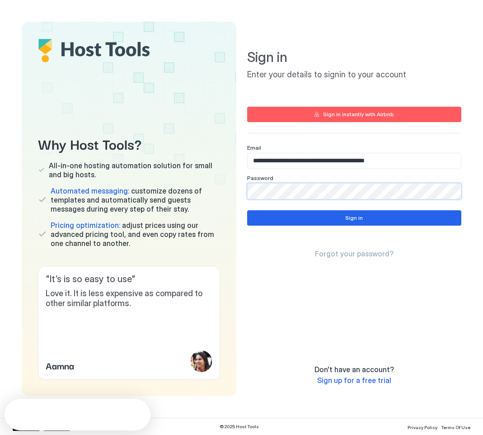 The image size is (483, 435). What do you see at coordinates (129, 143) in the screenshot?
I see `span: Why Host Tools?` at bounding box center [129, 143].